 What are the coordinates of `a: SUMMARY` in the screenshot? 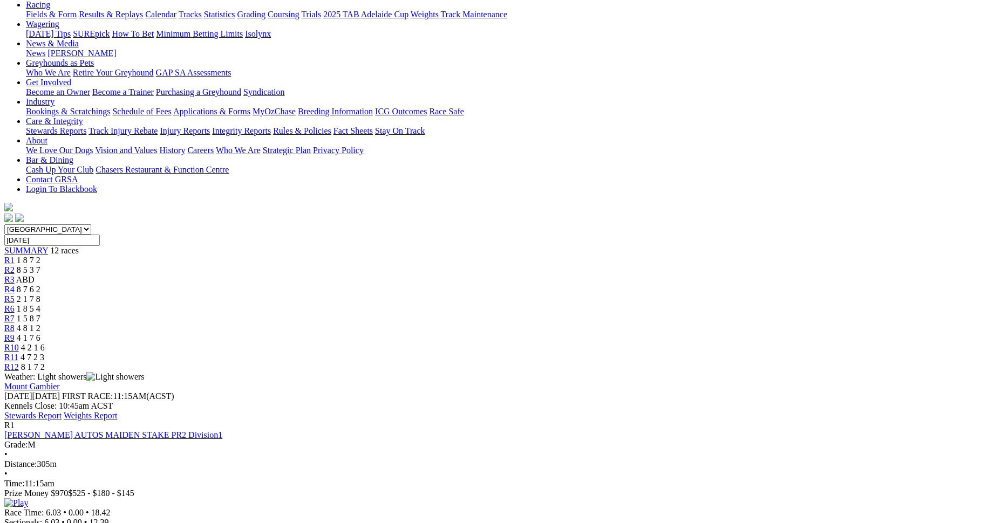 It's located at (26, 250).